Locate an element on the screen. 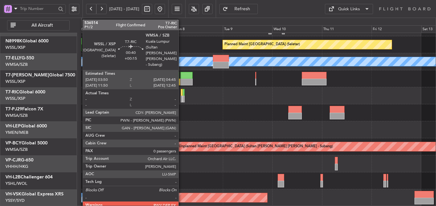 This screenshot has height=206, width=436. button: All Aircraft is located at coordinates (38, 25).